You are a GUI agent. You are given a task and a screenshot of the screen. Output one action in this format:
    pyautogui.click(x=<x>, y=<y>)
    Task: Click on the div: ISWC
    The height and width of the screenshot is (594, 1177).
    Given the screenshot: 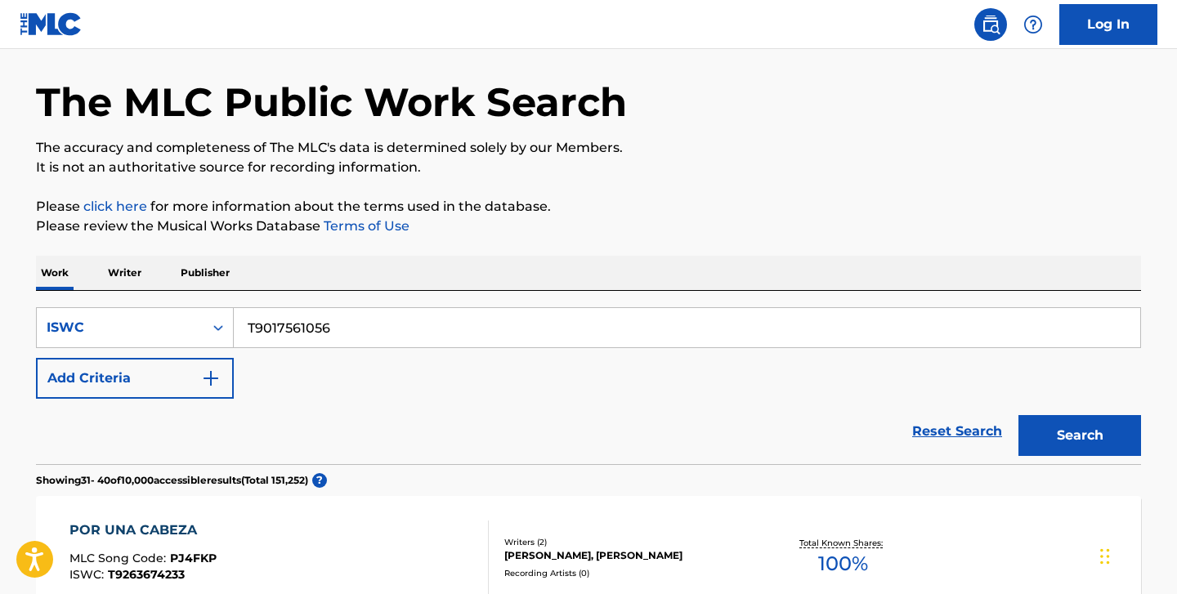 What is the action you would take?
    pyautogui.click(x=120, y=328)
    